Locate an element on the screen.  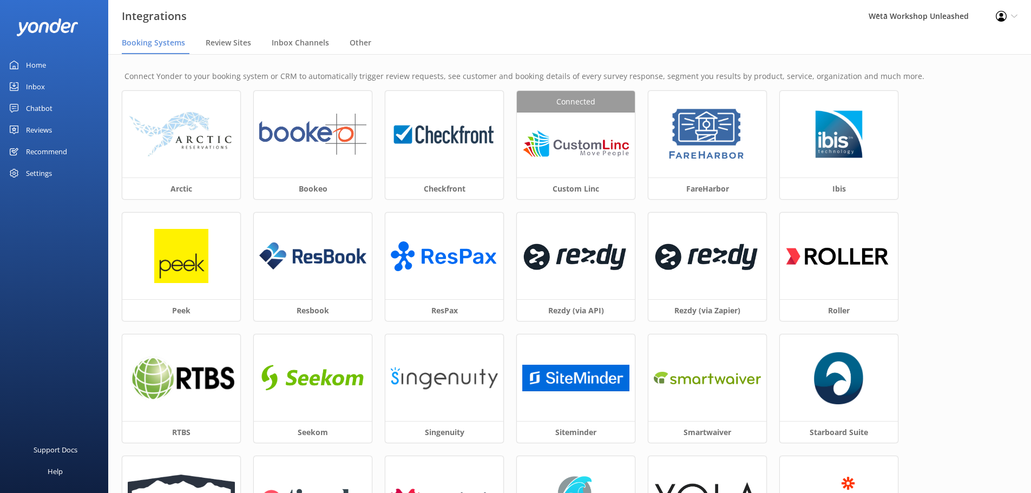
span: Inbox Channels is located at coordinates (300, 43).